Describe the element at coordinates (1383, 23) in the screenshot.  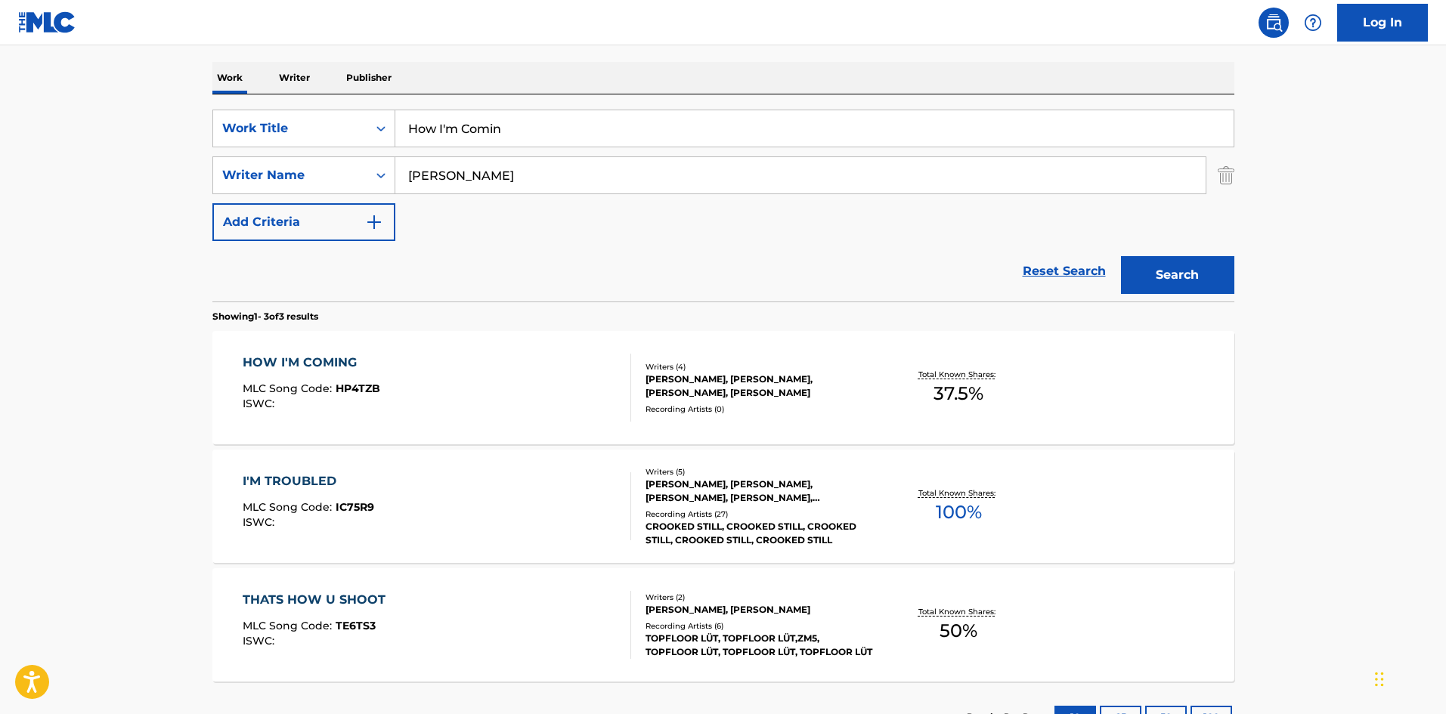
I see `a: Log In` at that location.